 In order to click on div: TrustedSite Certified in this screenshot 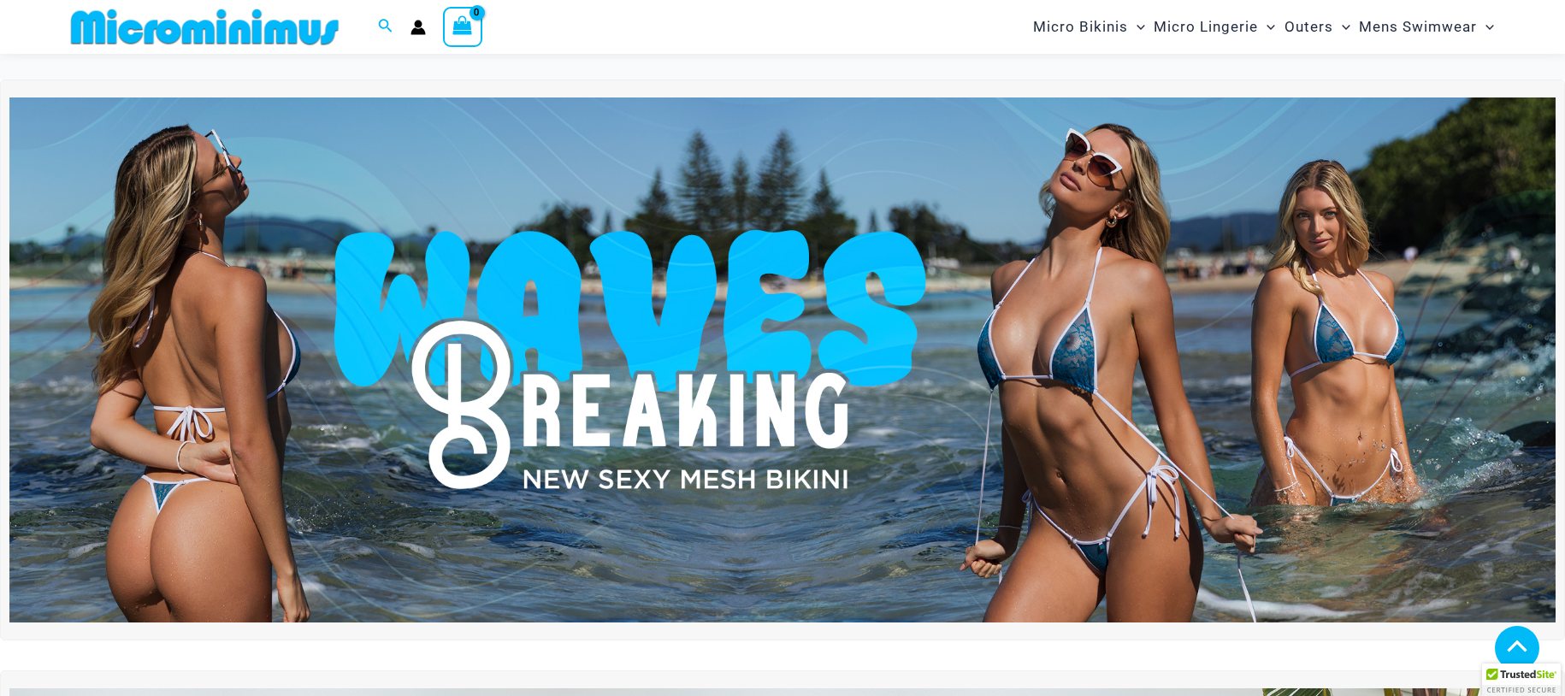, I will do `click(1521, 680)`.